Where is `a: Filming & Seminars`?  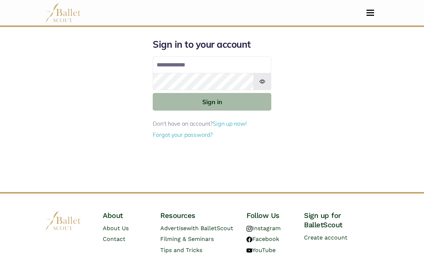 a: Filming & Seminars is located at coordinates (187, 239).